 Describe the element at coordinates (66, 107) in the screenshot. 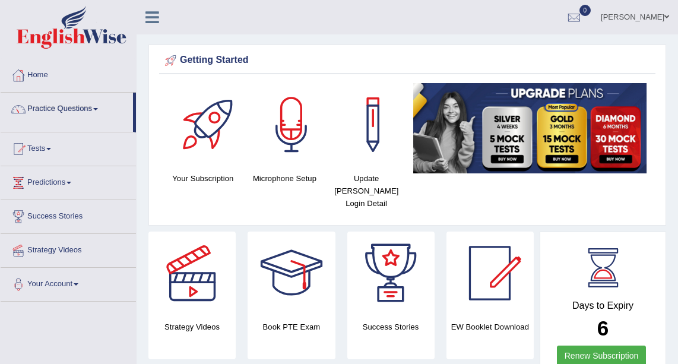

I see `a: Practice Questions` at that location.